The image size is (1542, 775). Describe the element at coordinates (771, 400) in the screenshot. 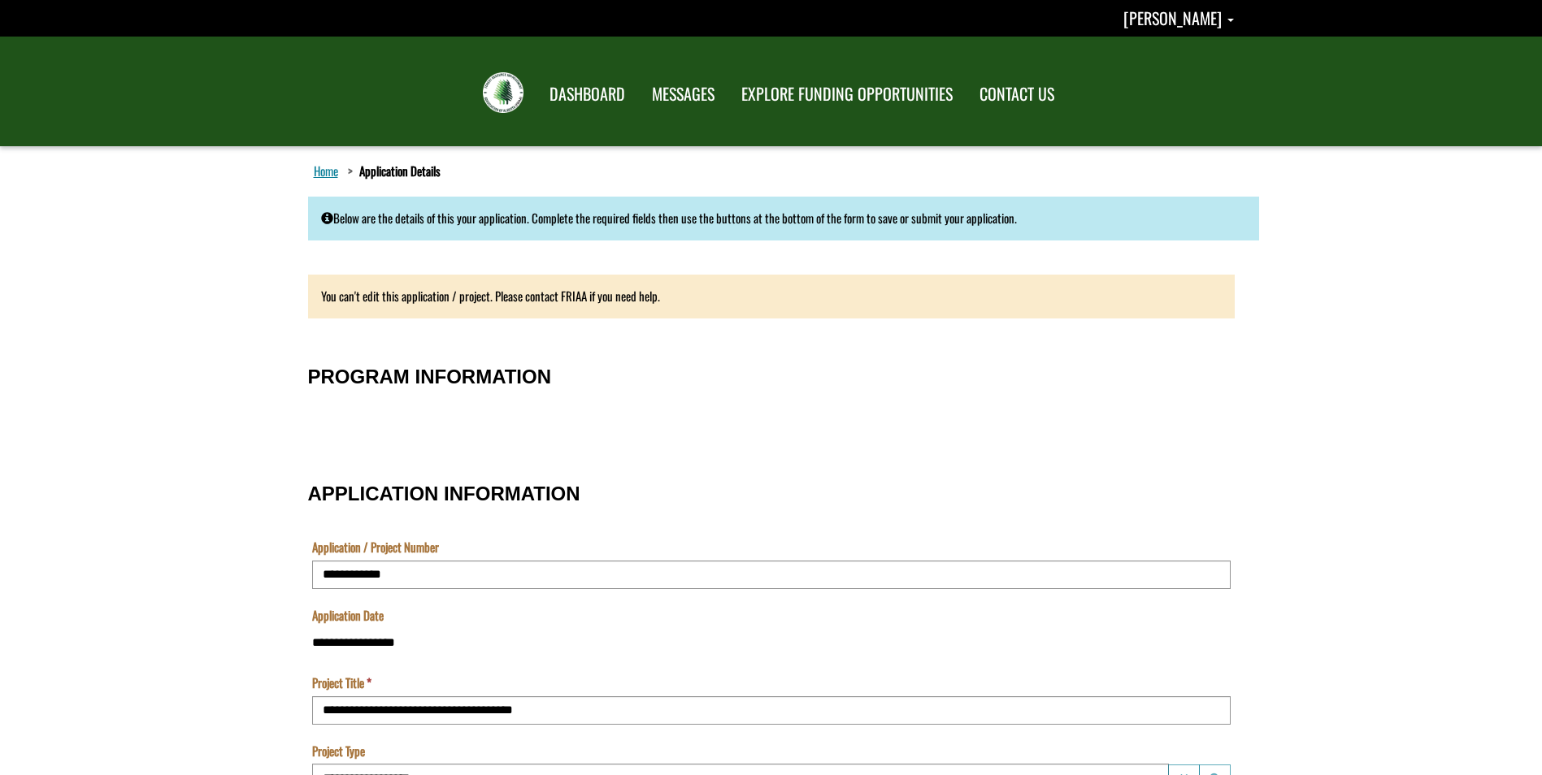

I see `fieldset: PROGRAM INFORMATION` at that location.